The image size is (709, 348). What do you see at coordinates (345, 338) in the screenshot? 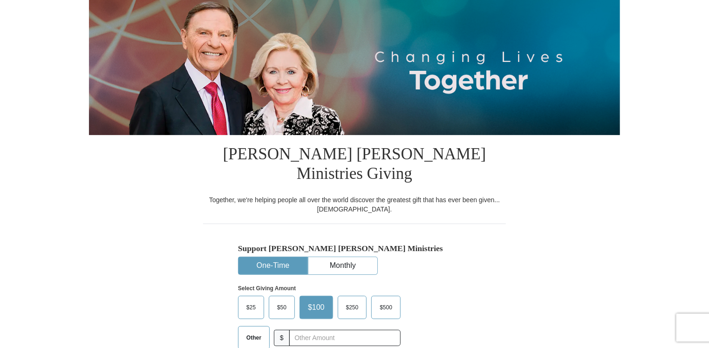
I see `input: Other Amount` at bounding box center [345, 338].